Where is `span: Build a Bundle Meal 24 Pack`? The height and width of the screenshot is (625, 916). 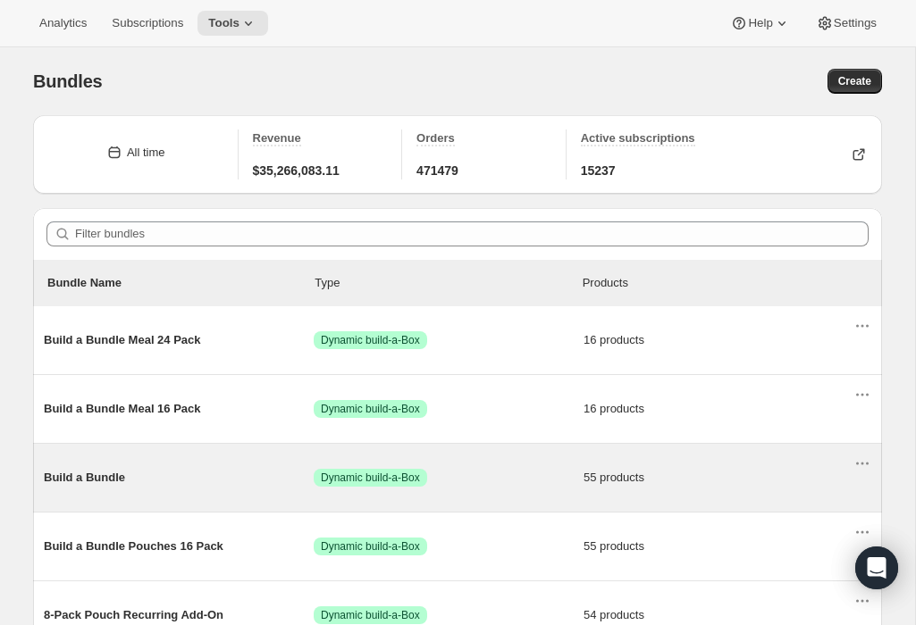 span: Build a Bundle Meal 24 Pack is located at coordinates (179, 340).